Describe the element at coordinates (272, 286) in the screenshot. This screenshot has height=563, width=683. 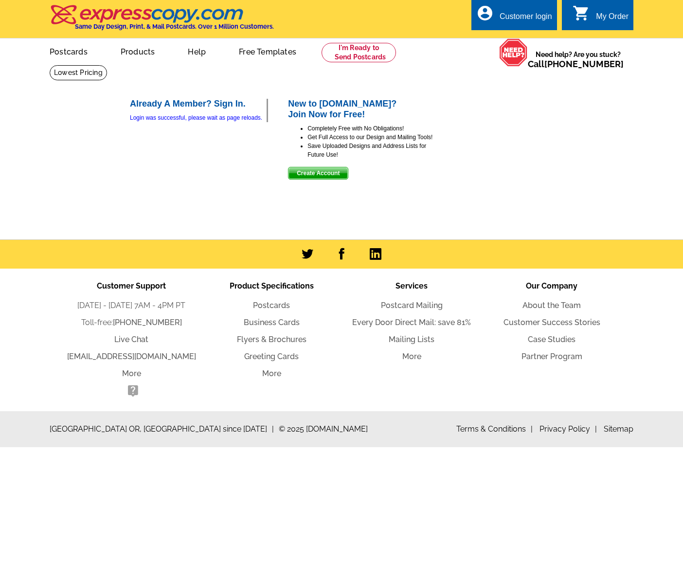
I see `span: Product Specifications` at that location.